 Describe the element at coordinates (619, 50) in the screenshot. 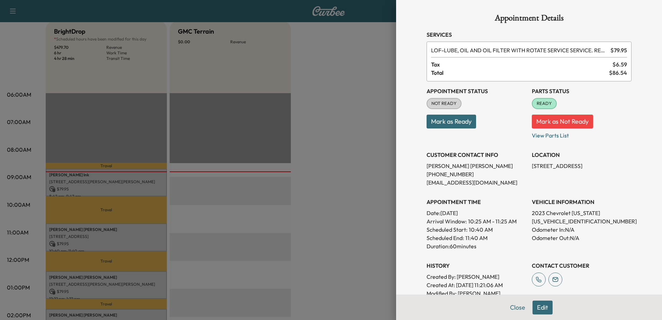

I see `span: $ 79.95` at that location.